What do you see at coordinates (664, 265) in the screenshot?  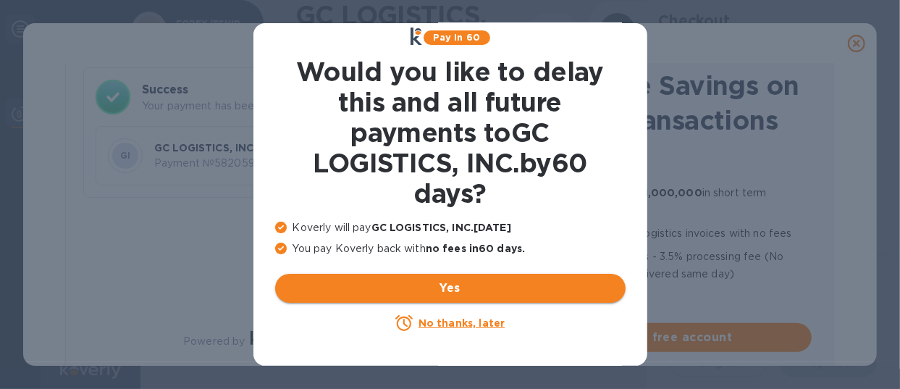 I see `p: for Credit cards - 3.5% processing fee (No transaction limit, funds delivered same day)` at bounding box center [664, 265].